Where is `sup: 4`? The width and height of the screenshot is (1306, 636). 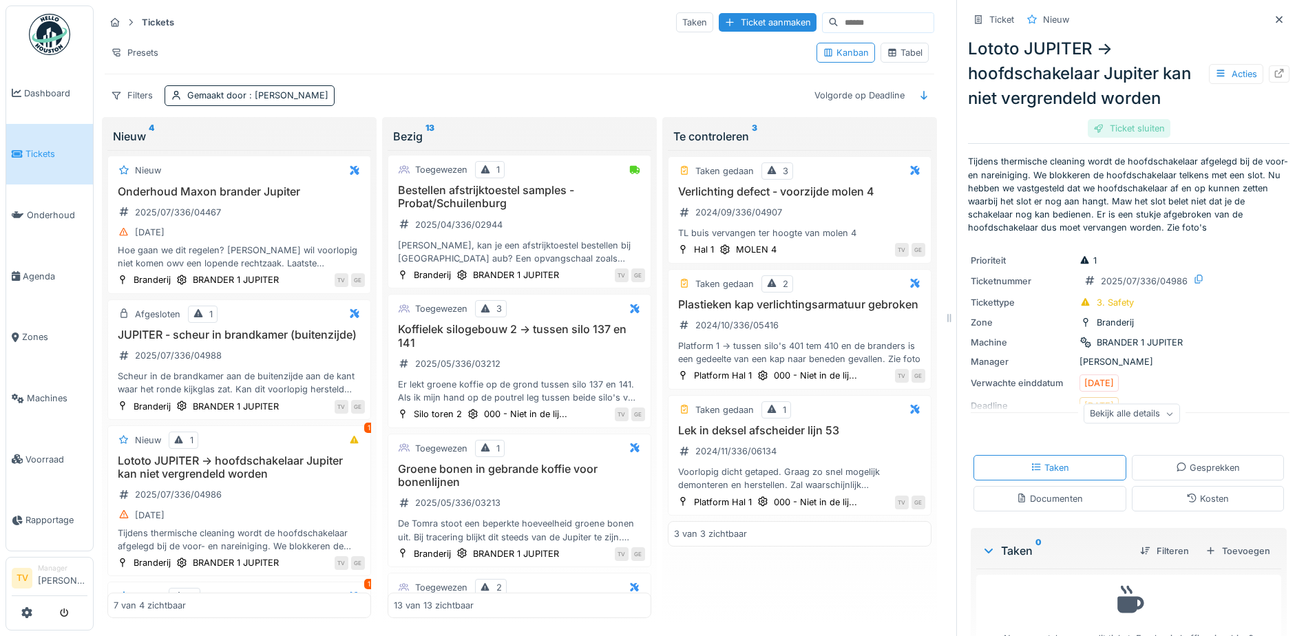
sup: 4 is located at coordinates (151, 136).